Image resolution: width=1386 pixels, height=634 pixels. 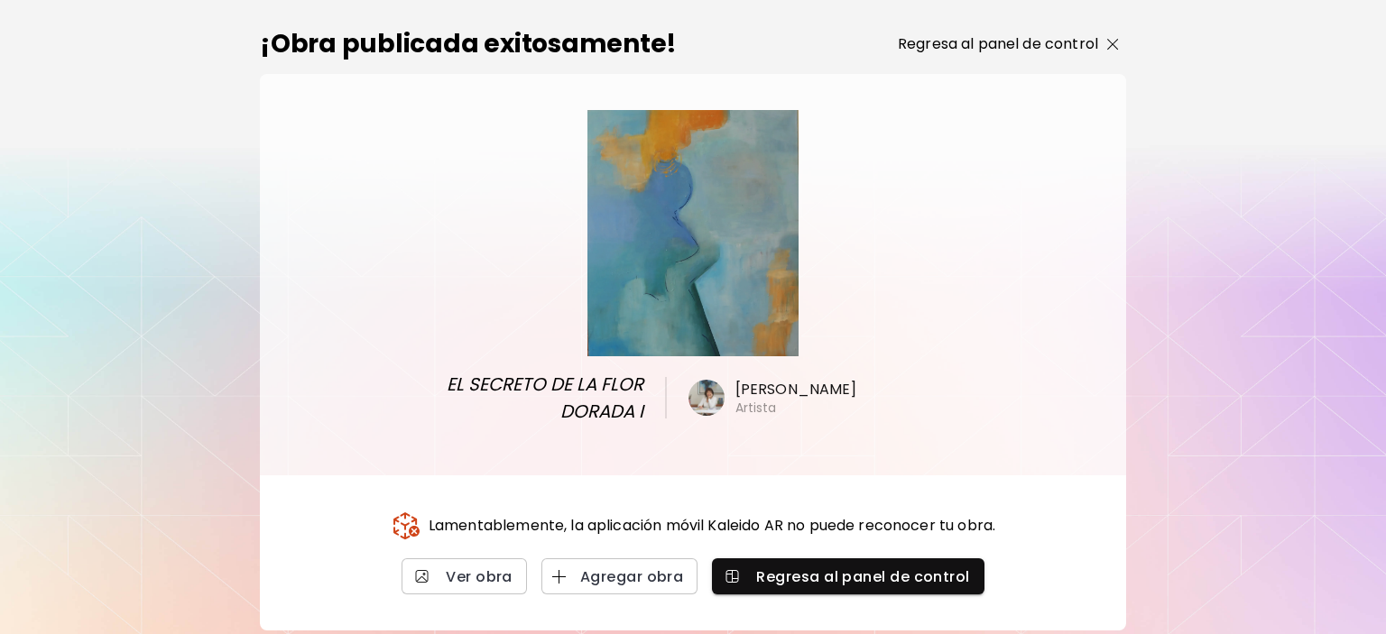 I want to click on span: EL SECRETO DE LA FLOR DORADA I, so click(x=543, y=398).